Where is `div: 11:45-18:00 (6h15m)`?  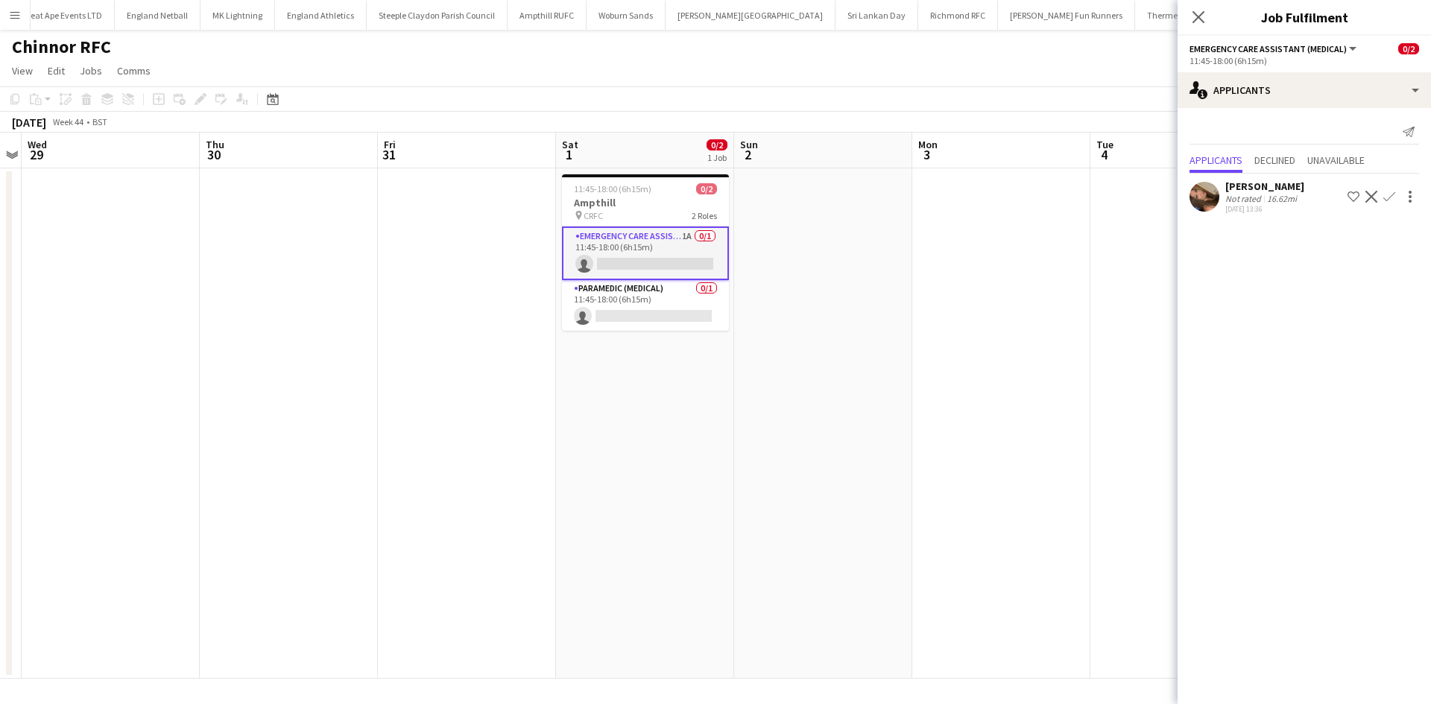 div: 11:45-18:00 (6h15m) is located at coordinates (1304, 60).